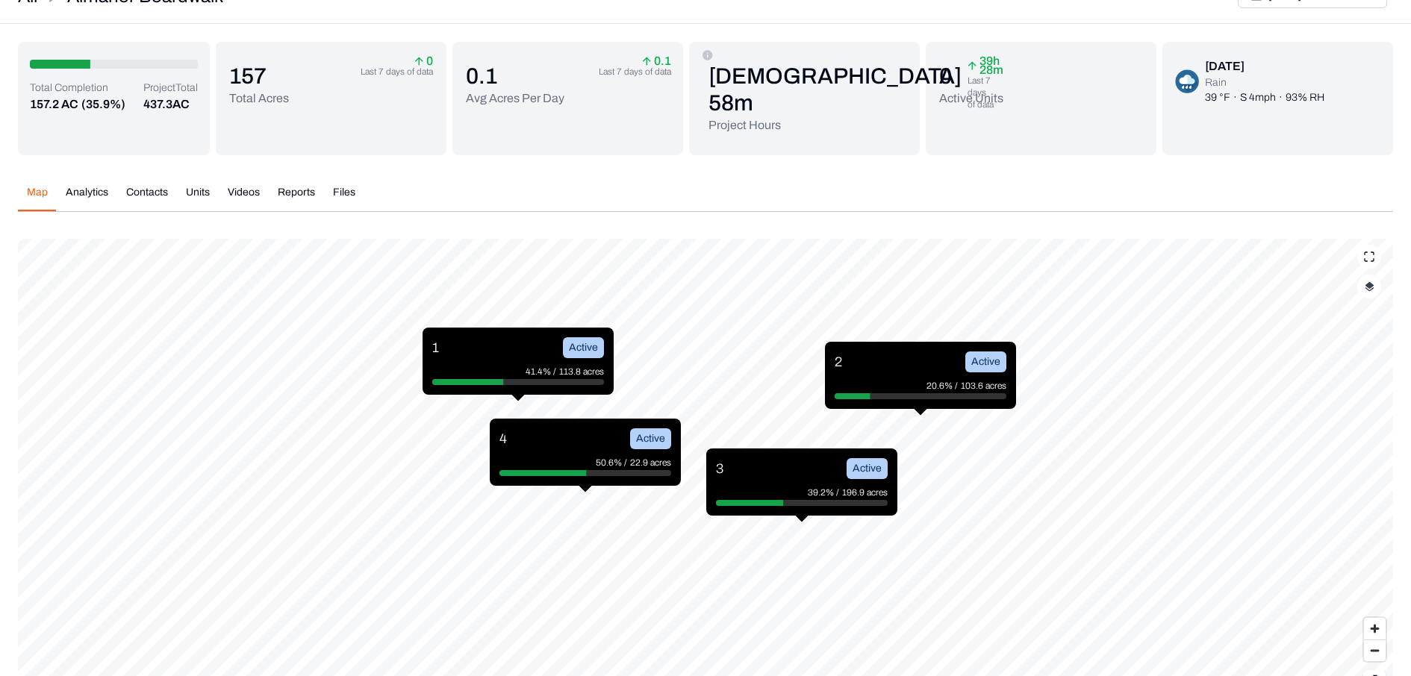 The height and width of the screenshot is (676, 1411). Describe the element at coordinates (78, 105) in the screenshot. I see `button: 157.2 AC(35.9%)` at that location.